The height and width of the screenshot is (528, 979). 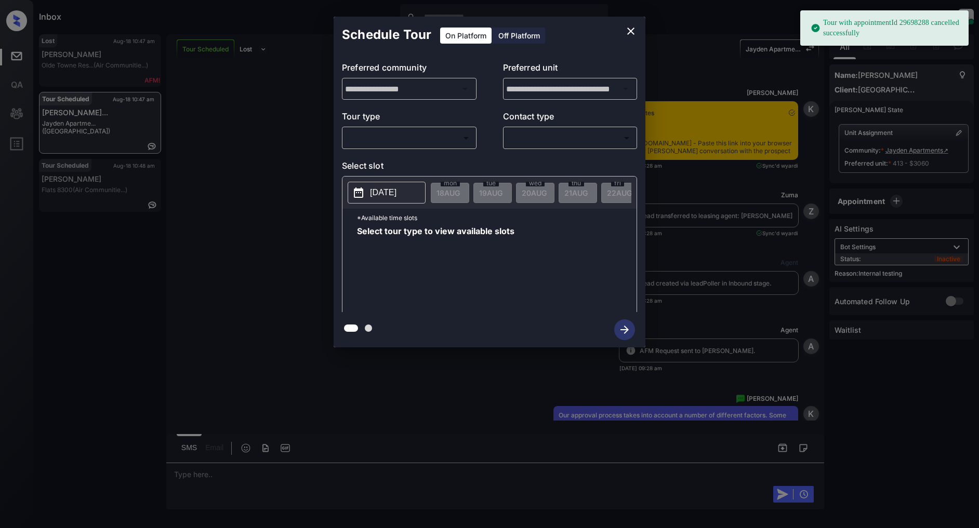 I want to click on p: Tour type, so click(x=409, y=118).